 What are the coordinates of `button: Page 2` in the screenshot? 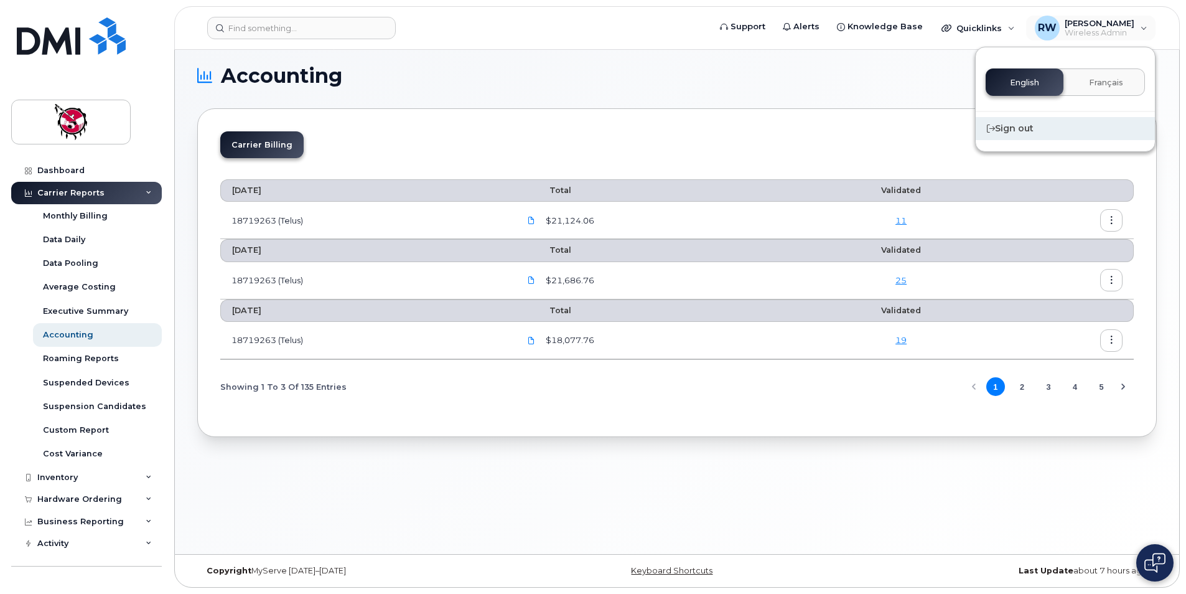 It's located at (1022, 387).